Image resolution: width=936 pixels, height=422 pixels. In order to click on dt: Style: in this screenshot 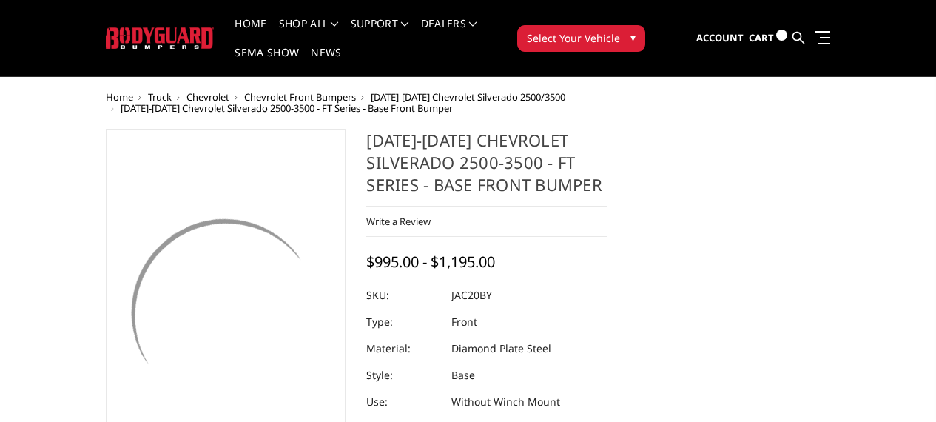, I will do `click(403, 375)`.